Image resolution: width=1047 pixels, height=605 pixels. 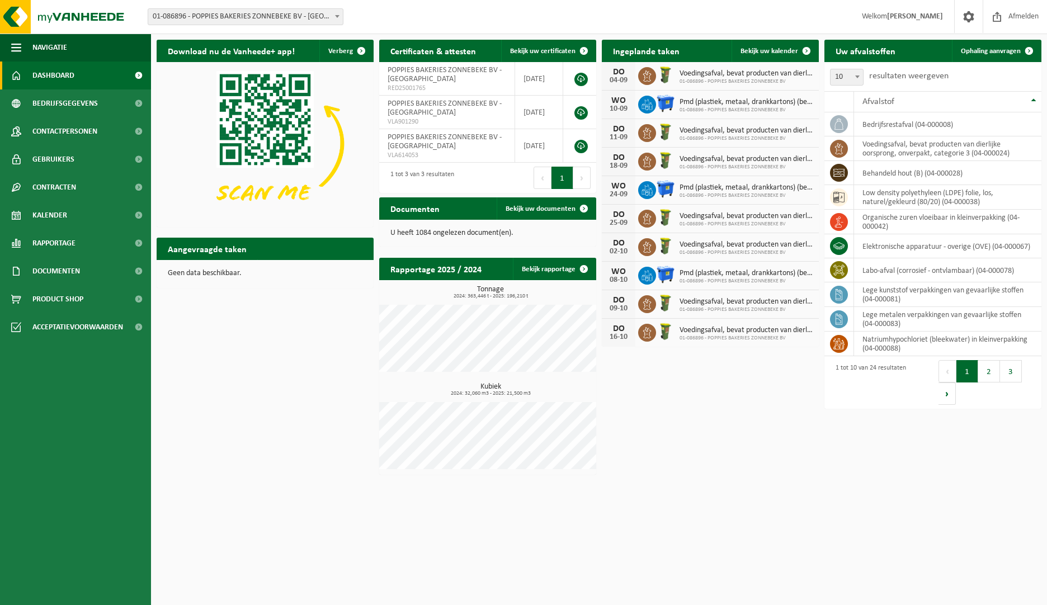 I want to click on img: Download de VHEPlus App, so click(x=265, y=143).